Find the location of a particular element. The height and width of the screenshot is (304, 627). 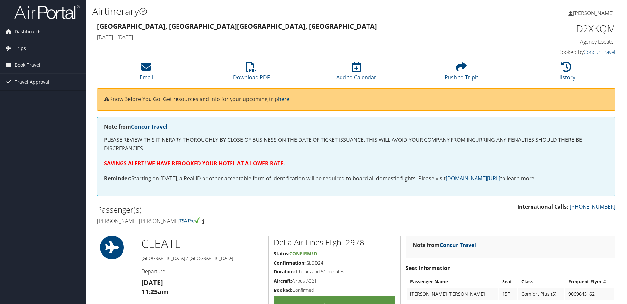

h4: Booked by is located at coordinates (554, 52).